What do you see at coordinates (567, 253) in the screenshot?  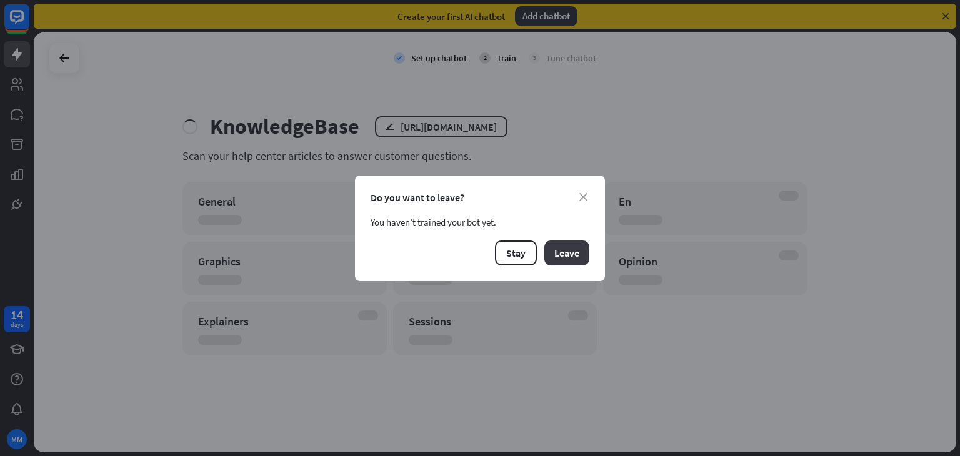 I see `button: Leave` at bounding box center [567, 253].